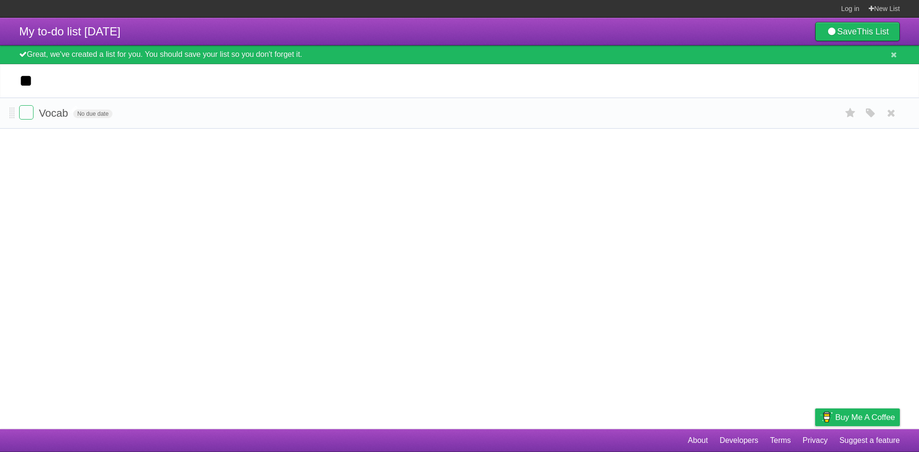 The width and height of the screenshot is (919, 452). Describe the element at coordinates (851, 113) in the screenshot. I see `label: Star task` at that location.